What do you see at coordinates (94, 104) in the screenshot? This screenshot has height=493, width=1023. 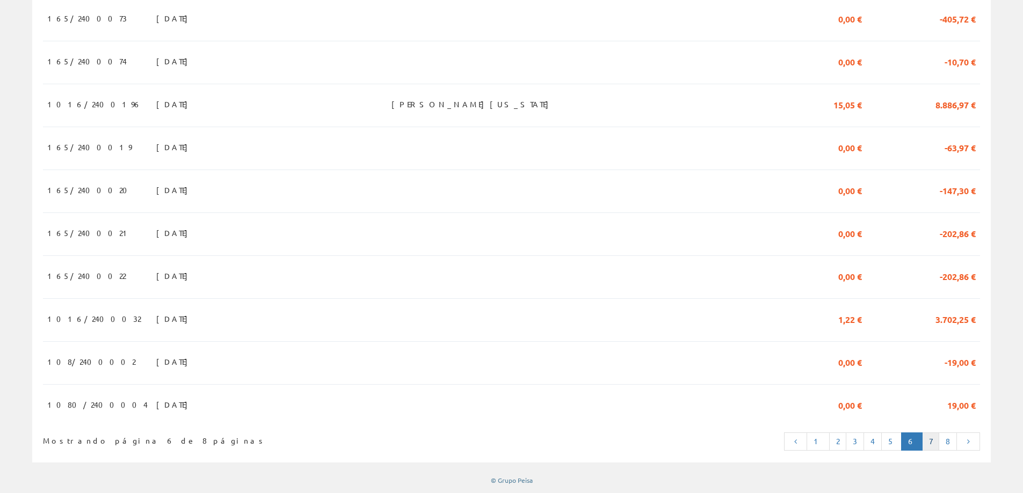 I see `span: 1016/2400196` at bounding box center [94, 104].